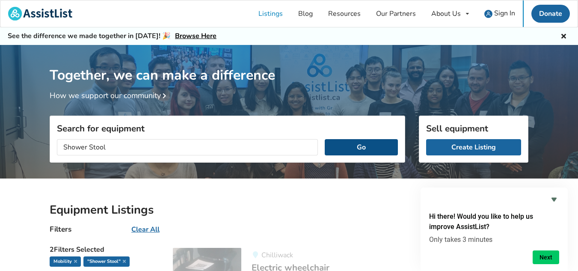 This screenshot has width=578, height=271. I want to click on h3: Sell equipment, so click(474, 128).